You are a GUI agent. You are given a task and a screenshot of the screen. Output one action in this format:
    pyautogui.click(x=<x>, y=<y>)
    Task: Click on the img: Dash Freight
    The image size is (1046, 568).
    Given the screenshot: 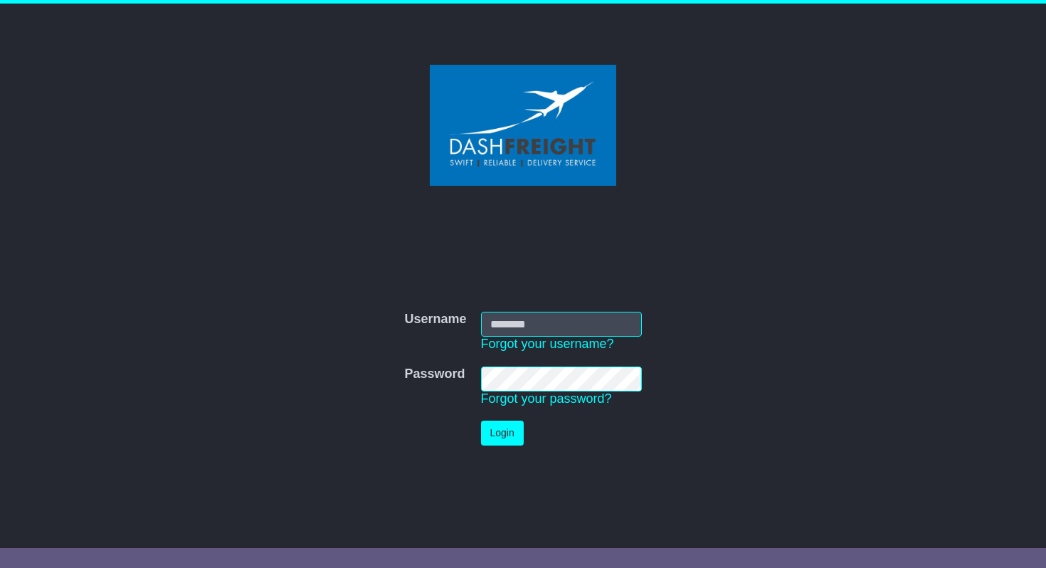 What is the action you would take?
    pyautogui.click(x=523, y=125)
    